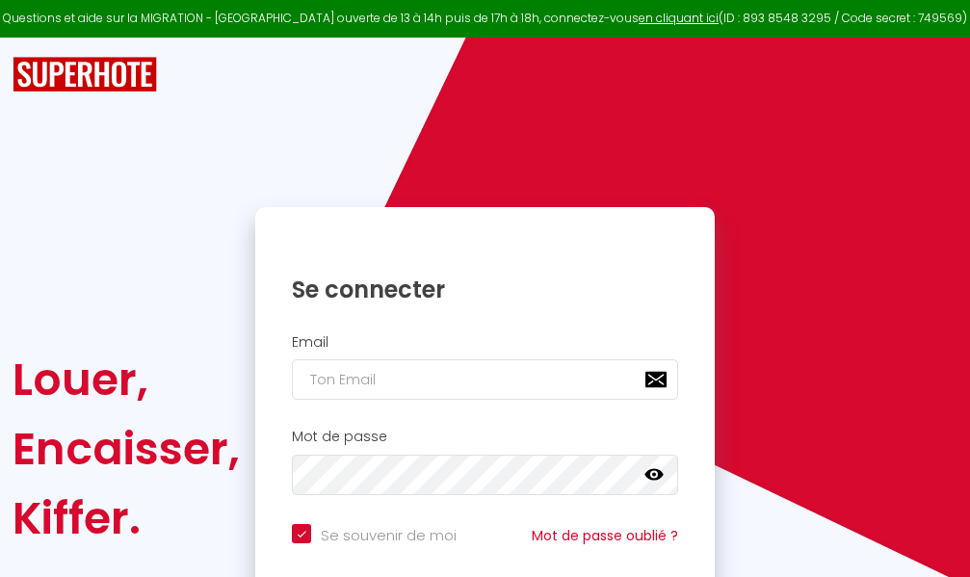 The width and height of the screenshot is (970, 577). I want to click on div: Louer,, so click(126, 380).